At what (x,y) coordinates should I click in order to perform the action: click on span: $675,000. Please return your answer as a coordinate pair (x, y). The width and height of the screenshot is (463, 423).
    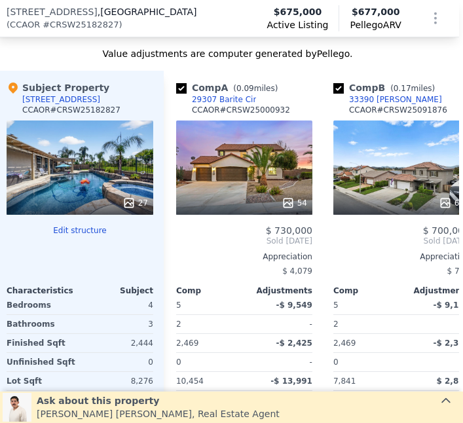
    Looking at the image, I should click on (298, 12).